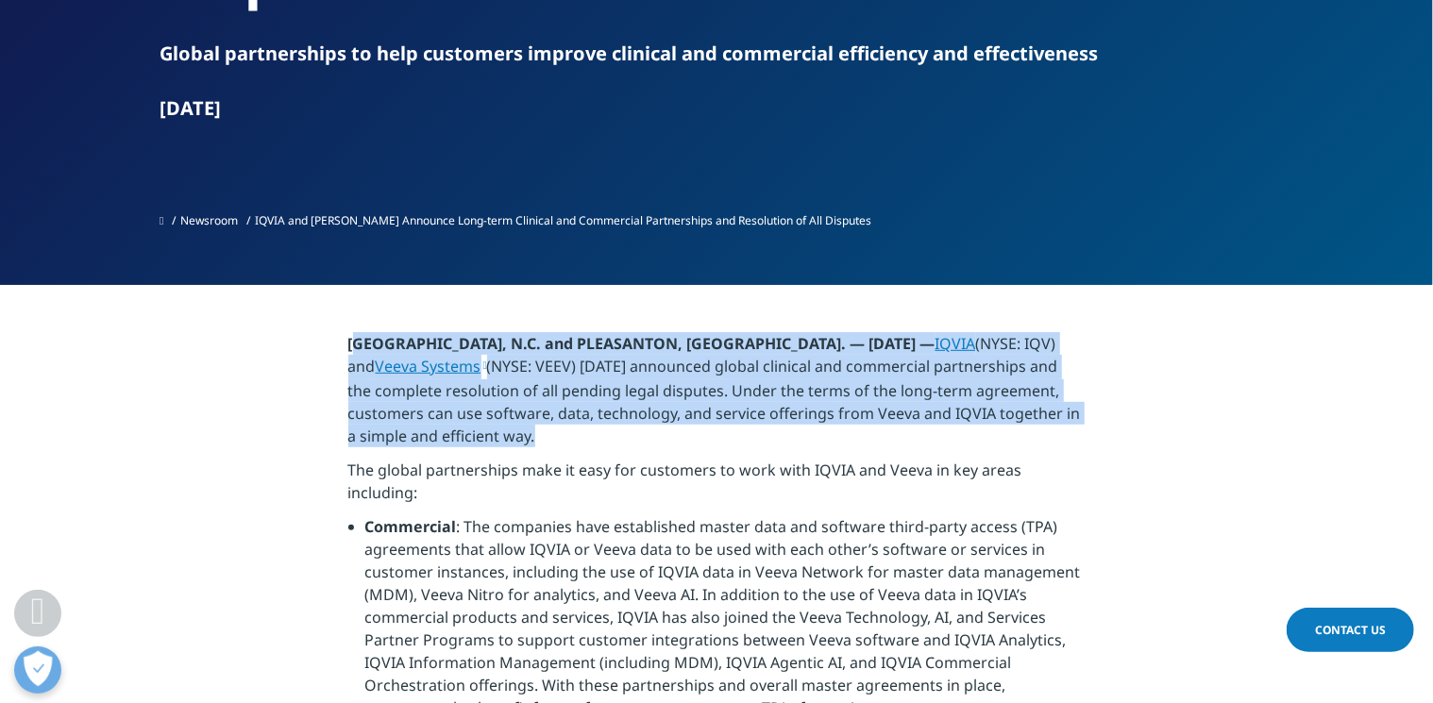 The width and height of the screenshot is (1433, 703). What do you see at coordinates (431, 366) in the screenshot?
I see `a: Veeva Systems` at bounding box center [431, 366].